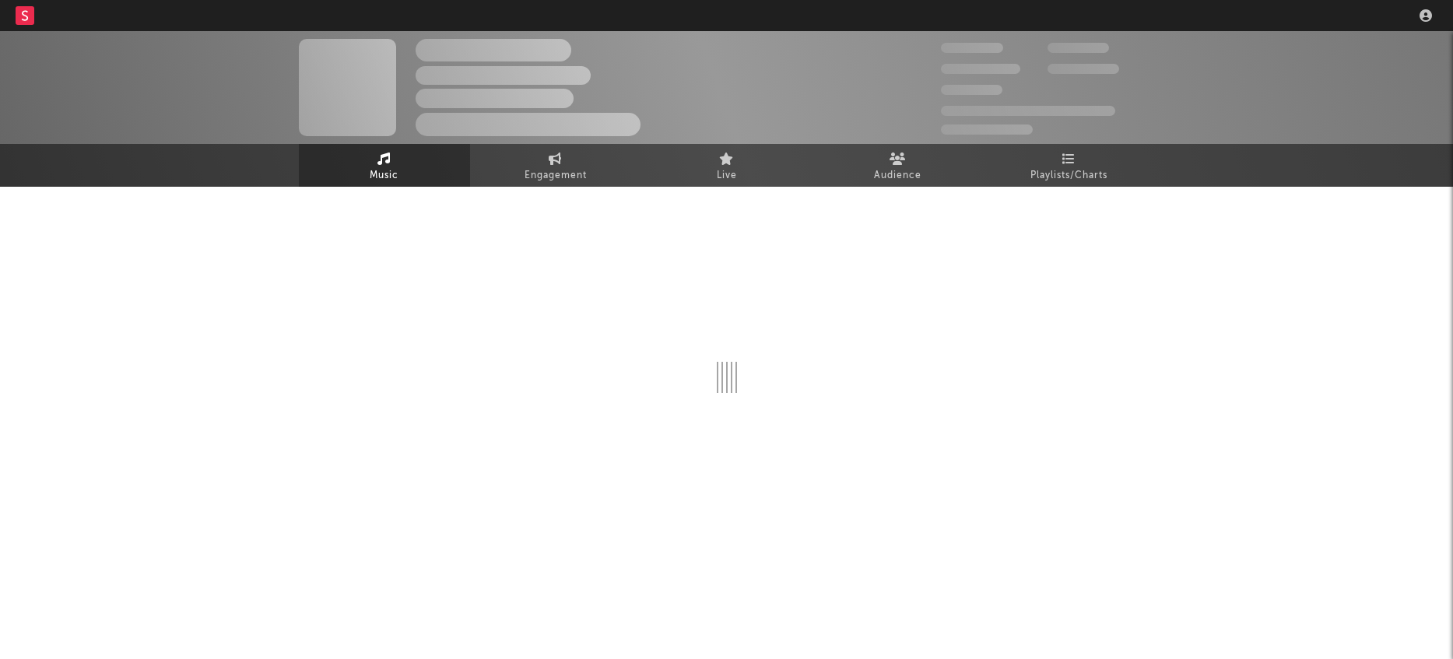  Describe the element at coordinates (972, 47) in the screenshot. I see `span: 300,000` at that location.